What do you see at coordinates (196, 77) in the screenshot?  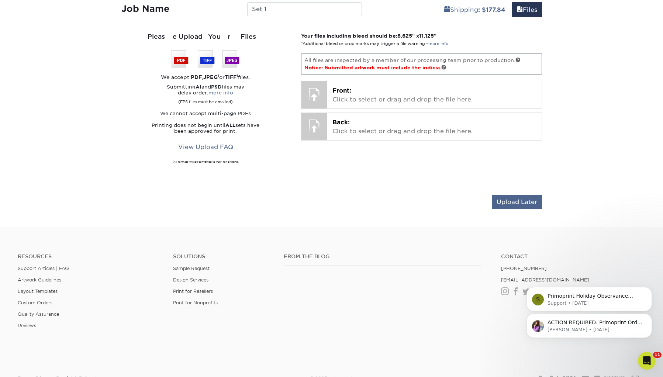 I see `strong: PDF` at bounding box center [196, 77].